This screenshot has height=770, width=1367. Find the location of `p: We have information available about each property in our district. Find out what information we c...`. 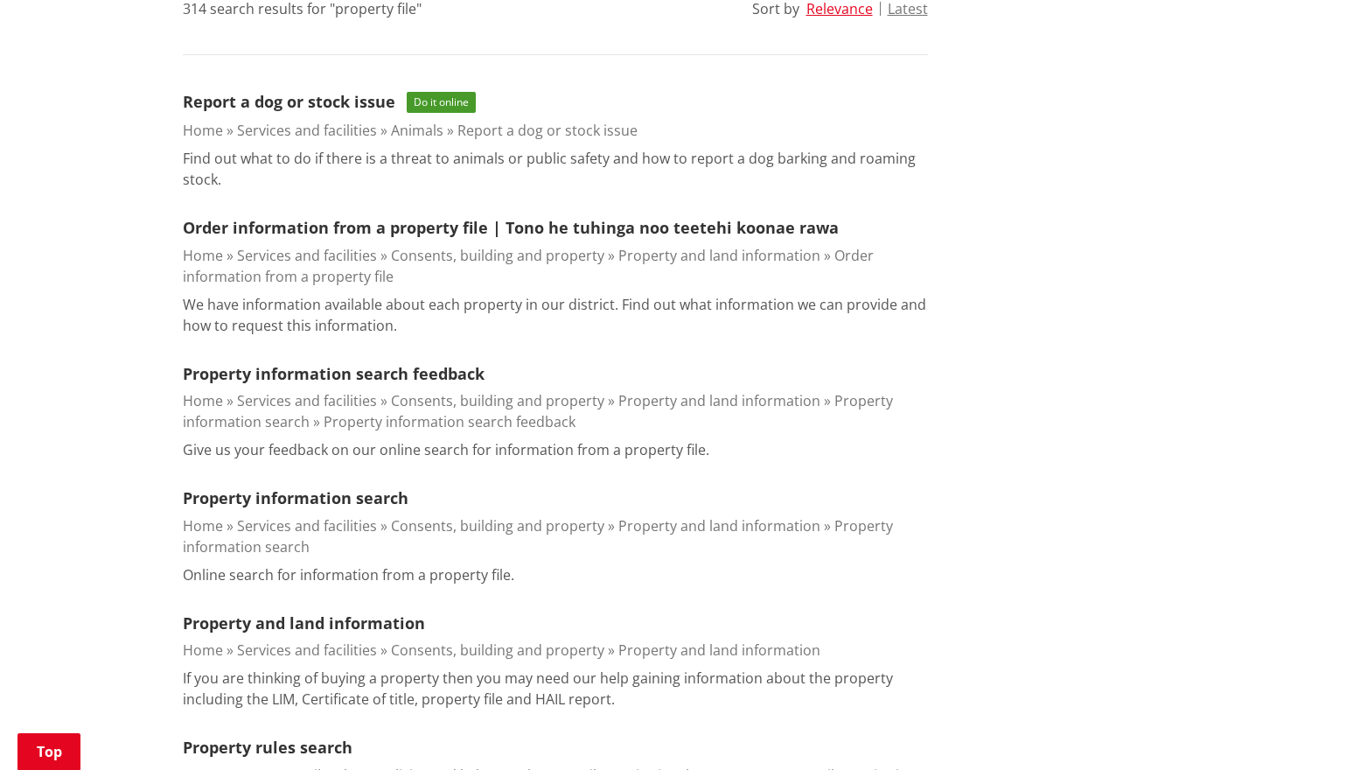

p: We have information available about each property in our district. Find out what information we c... is located at coordinates (556, 315).